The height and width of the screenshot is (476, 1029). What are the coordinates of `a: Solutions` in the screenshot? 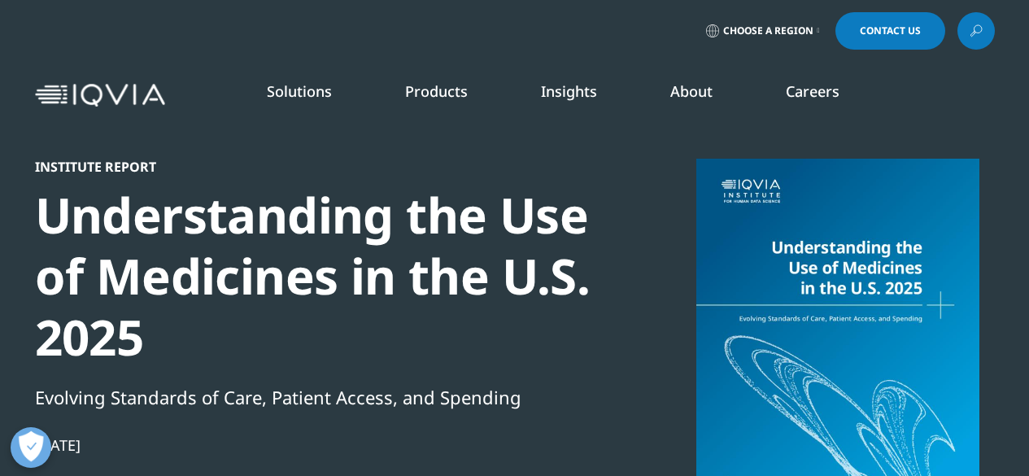 It's located at (299, 91).